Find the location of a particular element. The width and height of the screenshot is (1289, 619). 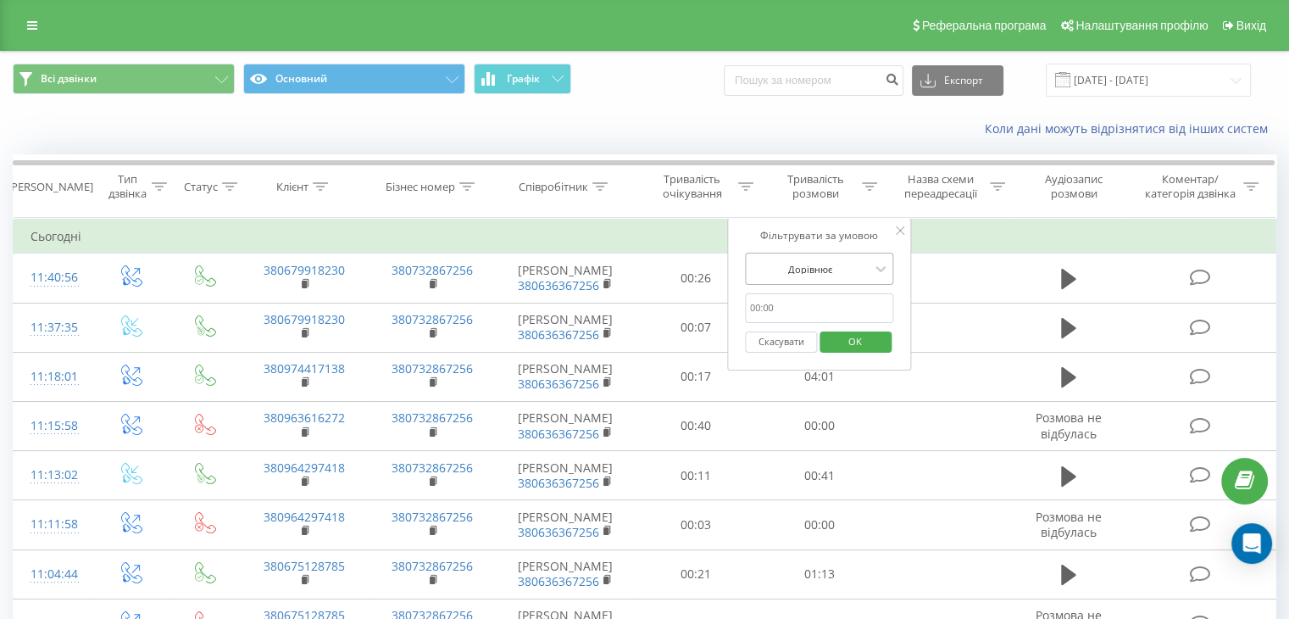

td: 00:11 is located at coordinates (696, 476).